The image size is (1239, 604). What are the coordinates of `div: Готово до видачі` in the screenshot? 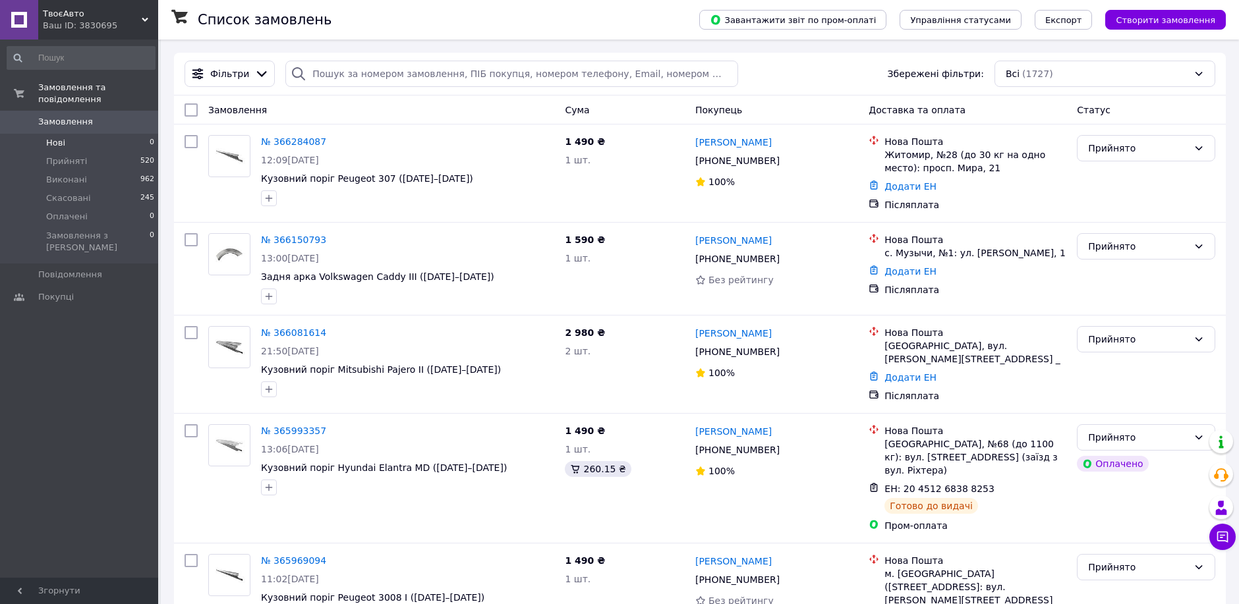 It's located at (931, 506).